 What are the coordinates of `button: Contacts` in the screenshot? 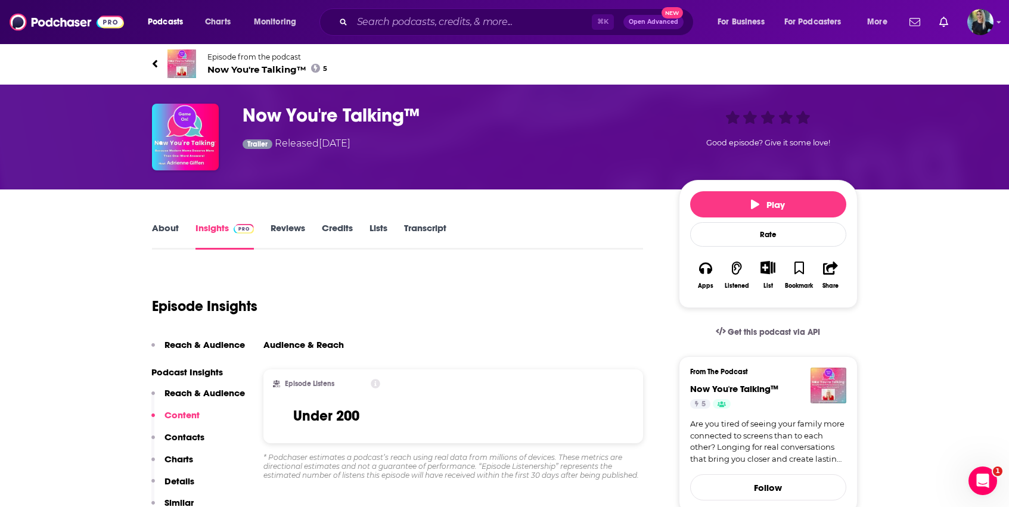 It's located at (178, 442).